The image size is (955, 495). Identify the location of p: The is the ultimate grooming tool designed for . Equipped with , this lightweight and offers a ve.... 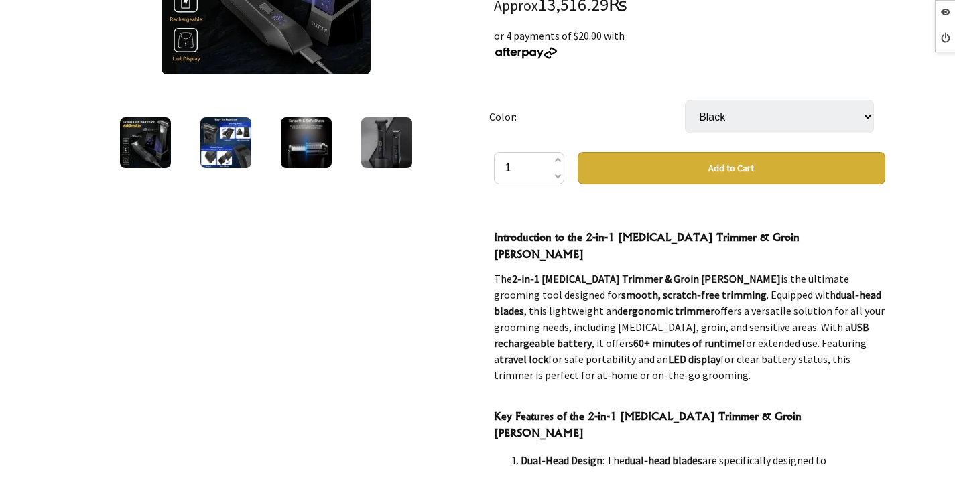
(690, 327).